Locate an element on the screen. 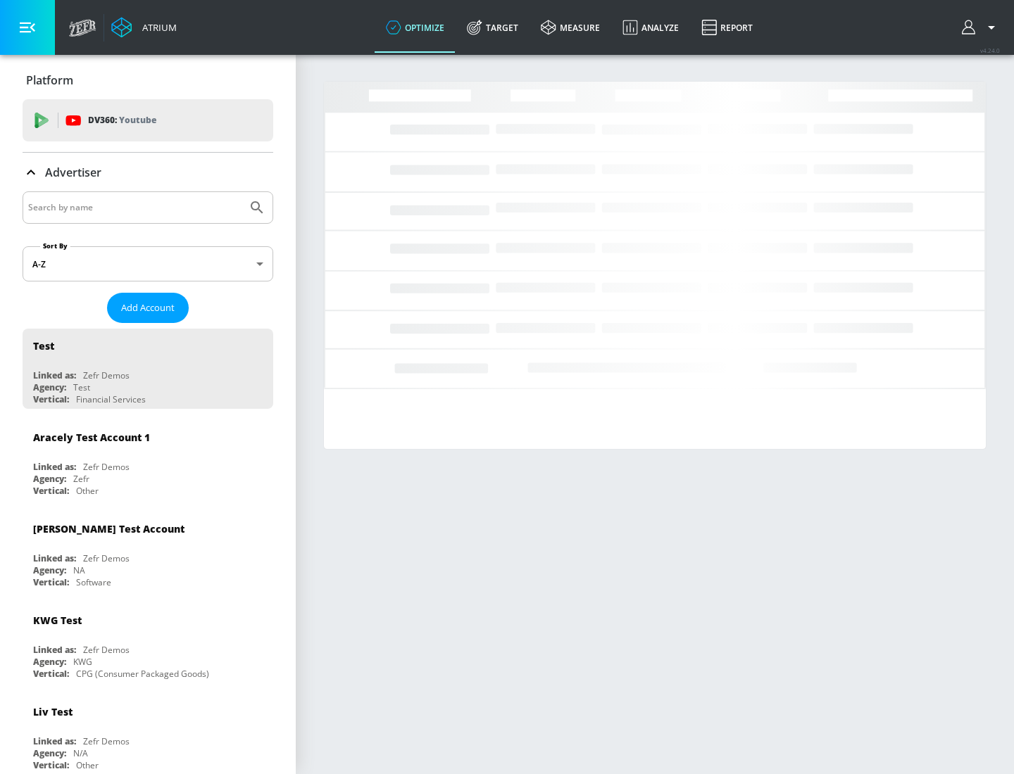 This screenshot has height=774, width=1014. span: Add Account is located at coordinates (148, 308).